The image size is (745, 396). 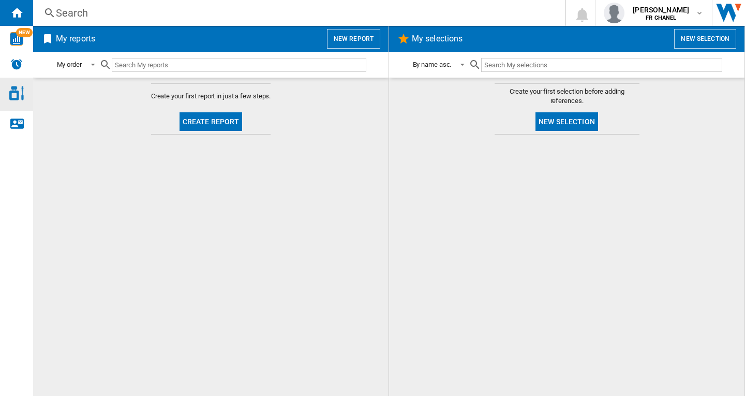 What do you see at coordinates (297, 13) in the screenshot?
I see `div: Search` at bounding box center [297, 13].